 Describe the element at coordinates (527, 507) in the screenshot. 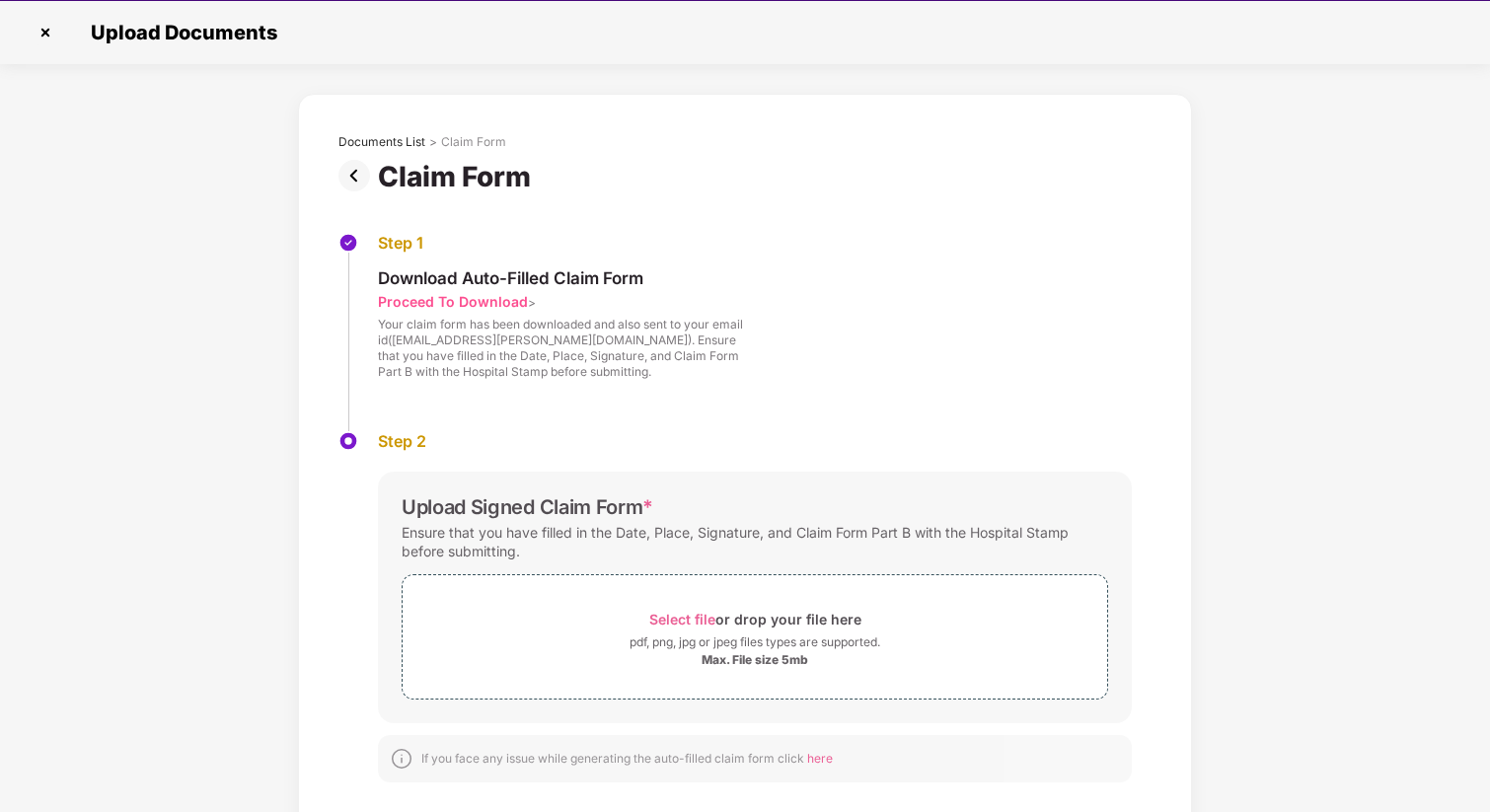

I see `div: Upload Signed Claim Form` at that location.